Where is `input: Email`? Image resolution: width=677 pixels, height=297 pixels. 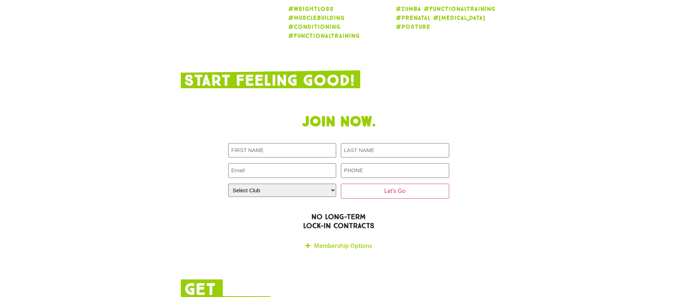 input: Email is located at coordinates (282, 170).